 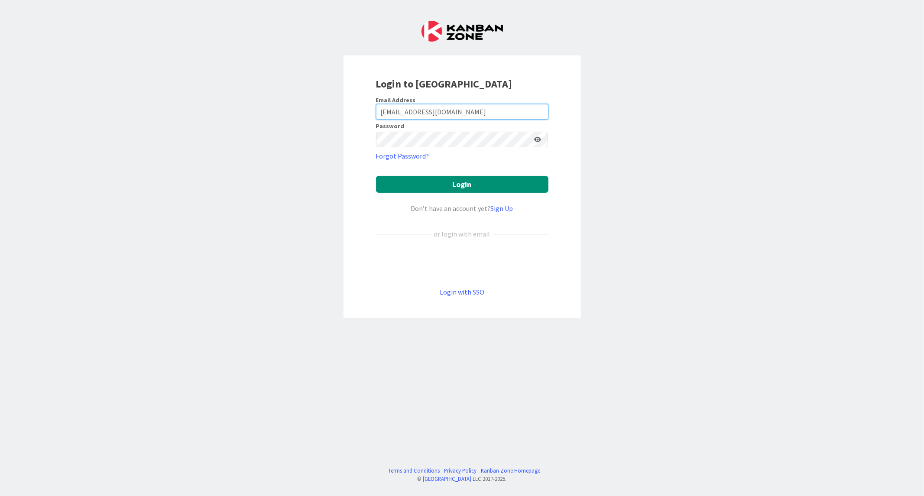 What do you see at coordinates (462, 31) in the screenshot?
I see `img: Kanban Zone` at bounding box center [462, 31].